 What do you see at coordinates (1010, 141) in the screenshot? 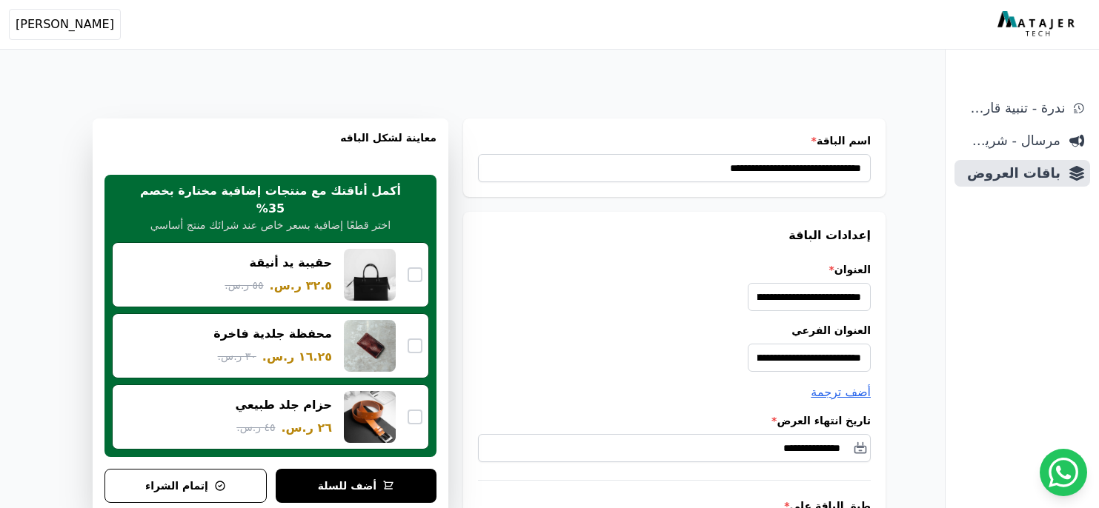
I see `span: مرسال - شريط دعاية` at bounding box center [1010, 141].